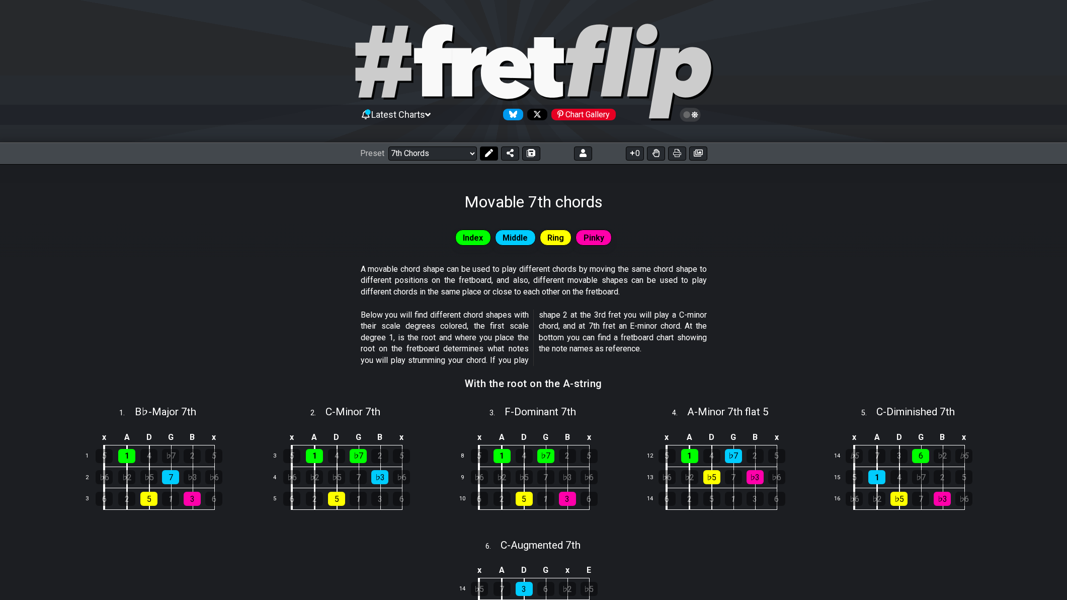 The width and height of the screenshot is (1067, 600). I want to click on p: Below you will find different chord shapes with their scale degrees colored, the first scale degr..., so click(534, 338).